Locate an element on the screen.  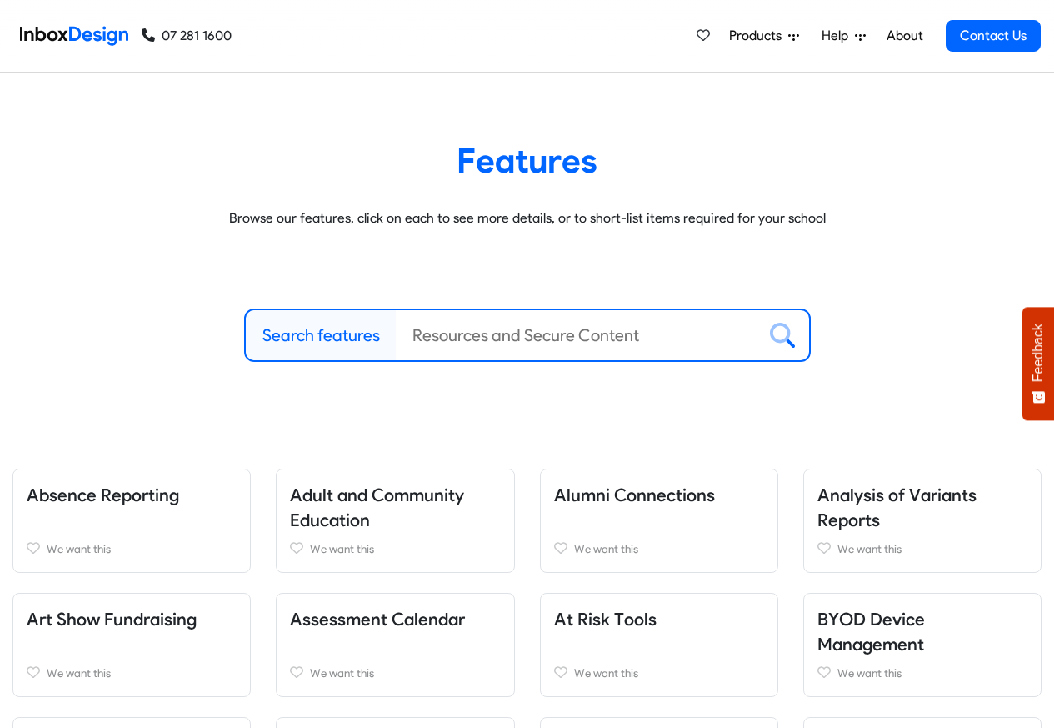
a: Absence Reporting is located at coordinates (103, 494).